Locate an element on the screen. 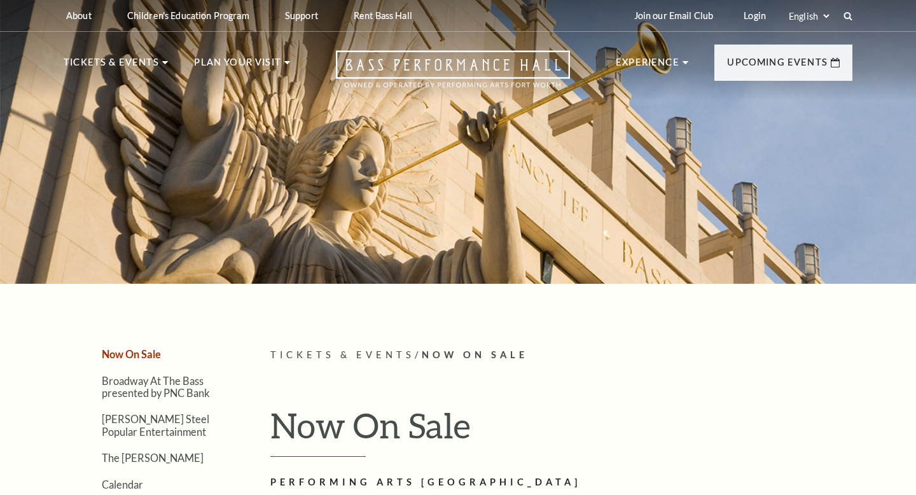 This screenshot has width=916, height=495. a: Now On Sale is located at coordinates (131, 354).